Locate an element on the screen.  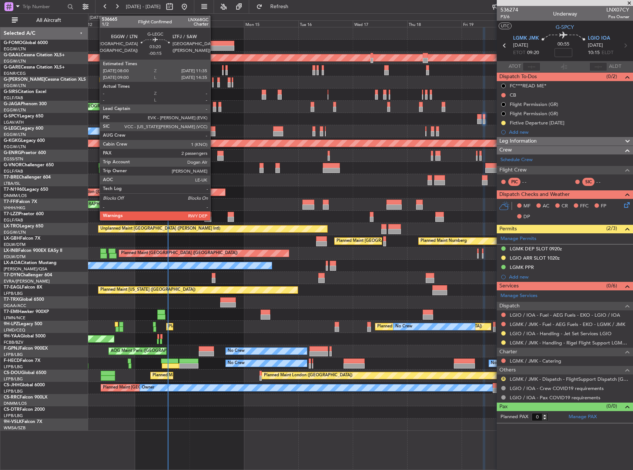
span: LX-INB is located at coordinates (11, 251).